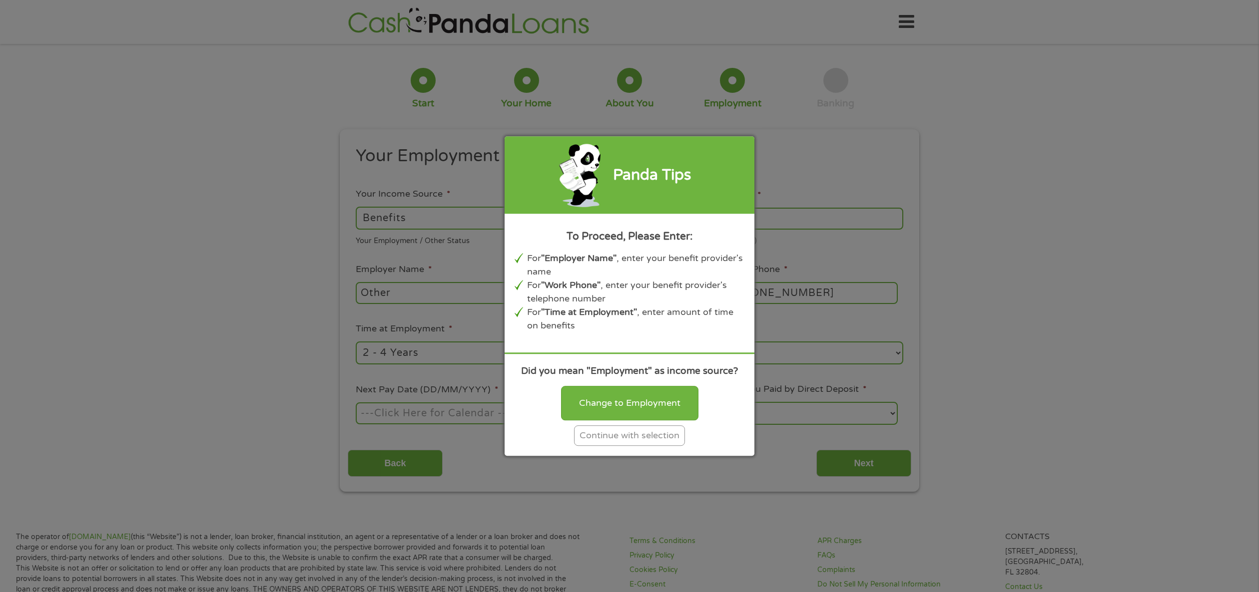 The height and width of the screenshot is (592, 1259). I want to click on div: To Proceed, Please Enter:, so click(629, 237).